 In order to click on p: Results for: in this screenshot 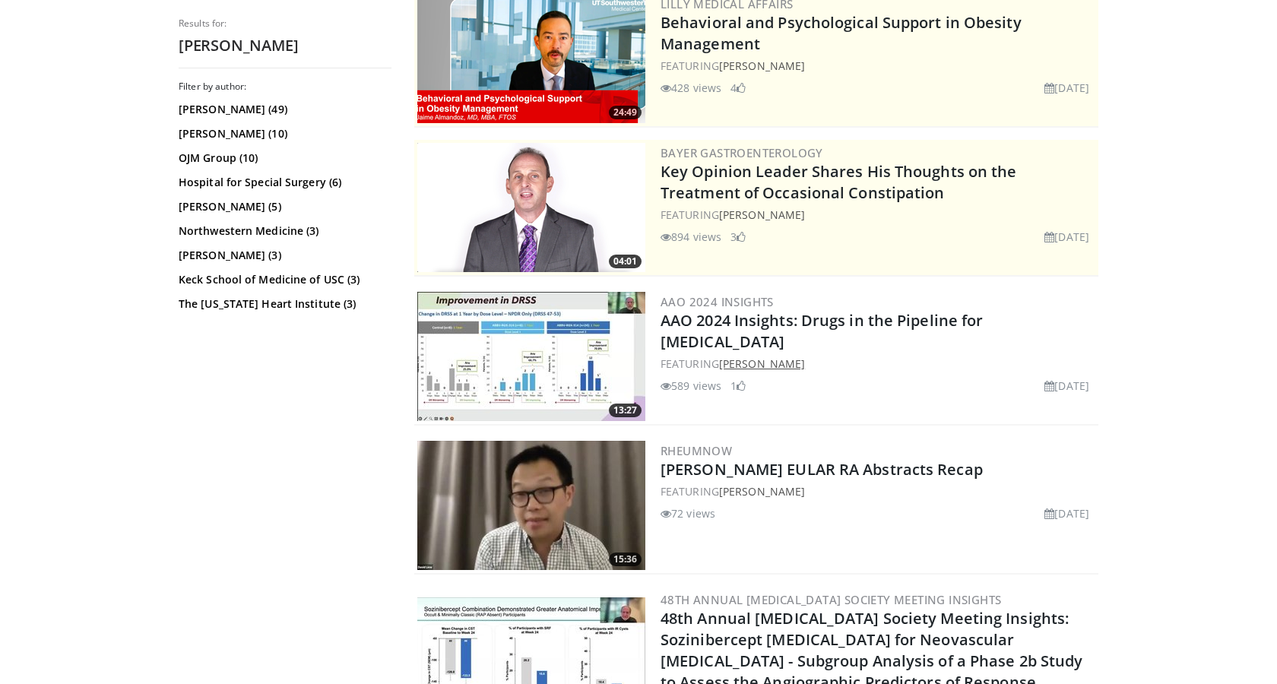, I will do `click(285, 24)`.